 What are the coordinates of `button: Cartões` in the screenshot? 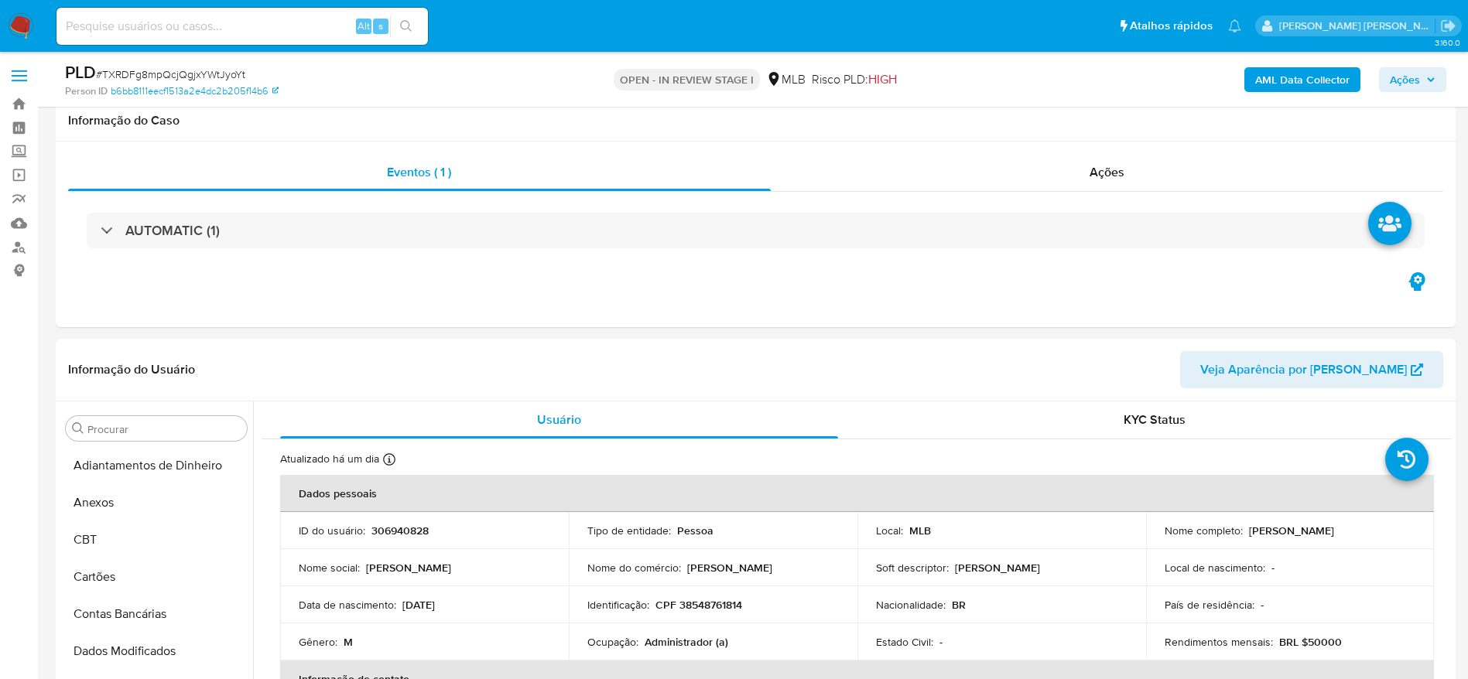 It's located at (156, 577).